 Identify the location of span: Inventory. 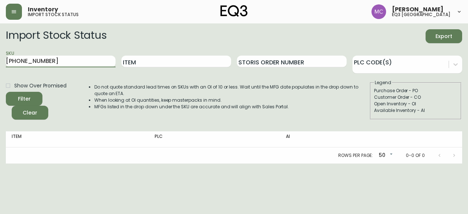
(43, 10).